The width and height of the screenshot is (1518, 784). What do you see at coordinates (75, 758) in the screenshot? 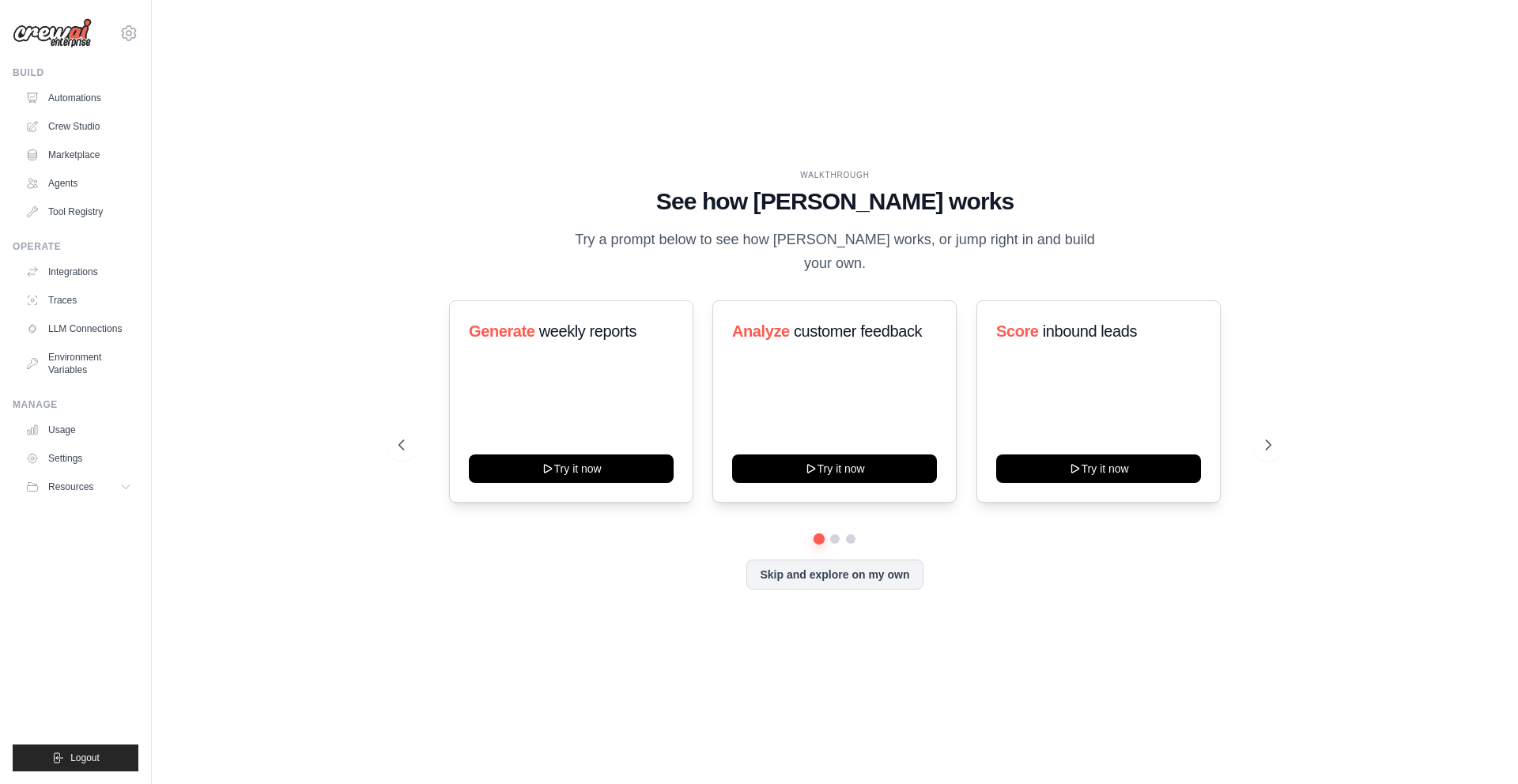
I see `button: Logout` at bounding box center [75, 758].